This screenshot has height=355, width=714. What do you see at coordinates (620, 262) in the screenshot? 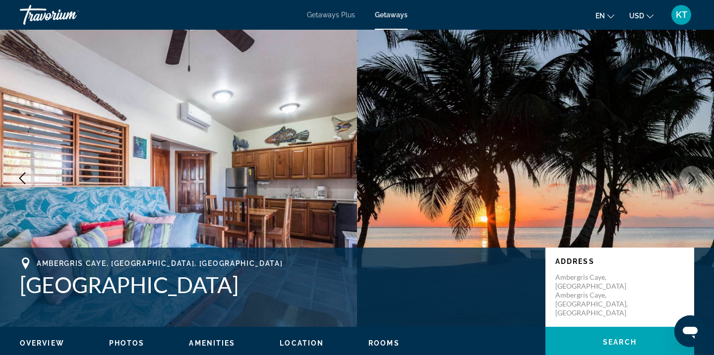
I see `p: Address` at bounding box center [620, 262].